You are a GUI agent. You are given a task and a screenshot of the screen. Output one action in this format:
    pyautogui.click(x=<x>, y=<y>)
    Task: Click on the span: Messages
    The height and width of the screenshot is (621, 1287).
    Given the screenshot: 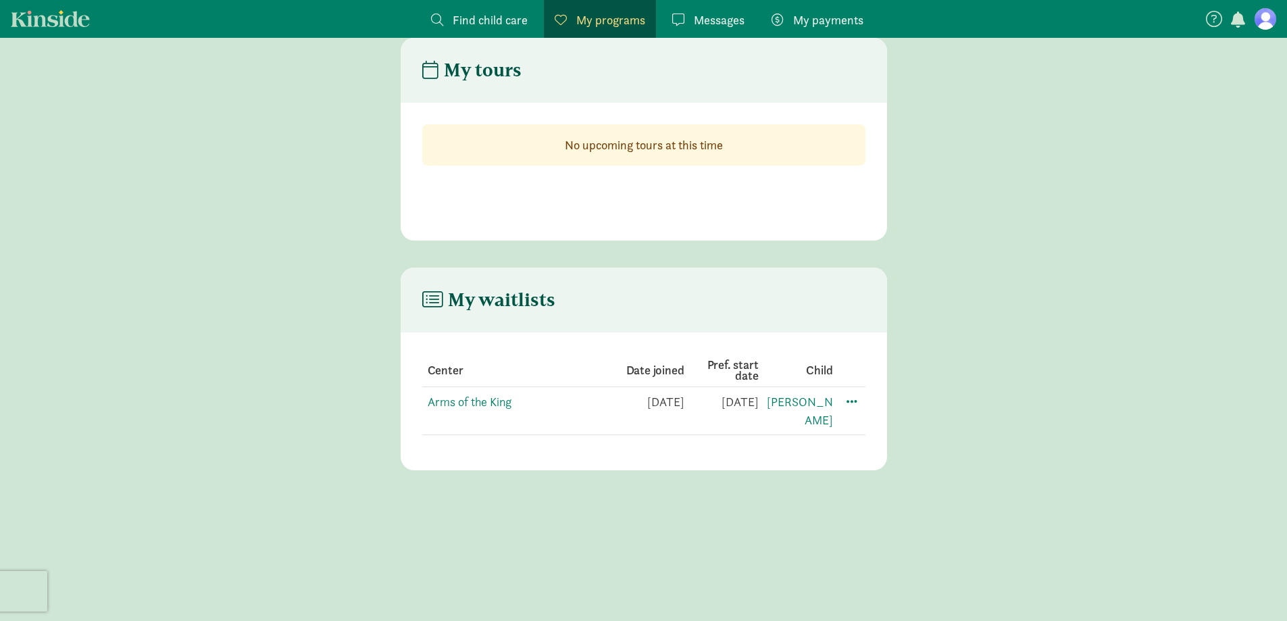 What is the action you would take?
    pyautogui.click(x=719, y=20)
    